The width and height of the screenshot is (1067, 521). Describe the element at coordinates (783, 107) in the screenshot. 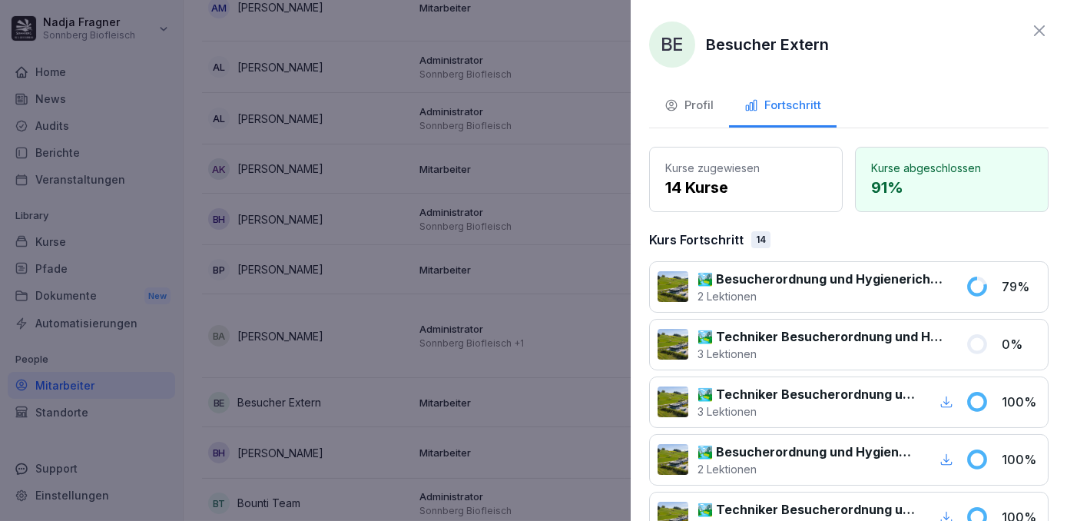

I see `button: Fortschritt` at that location.